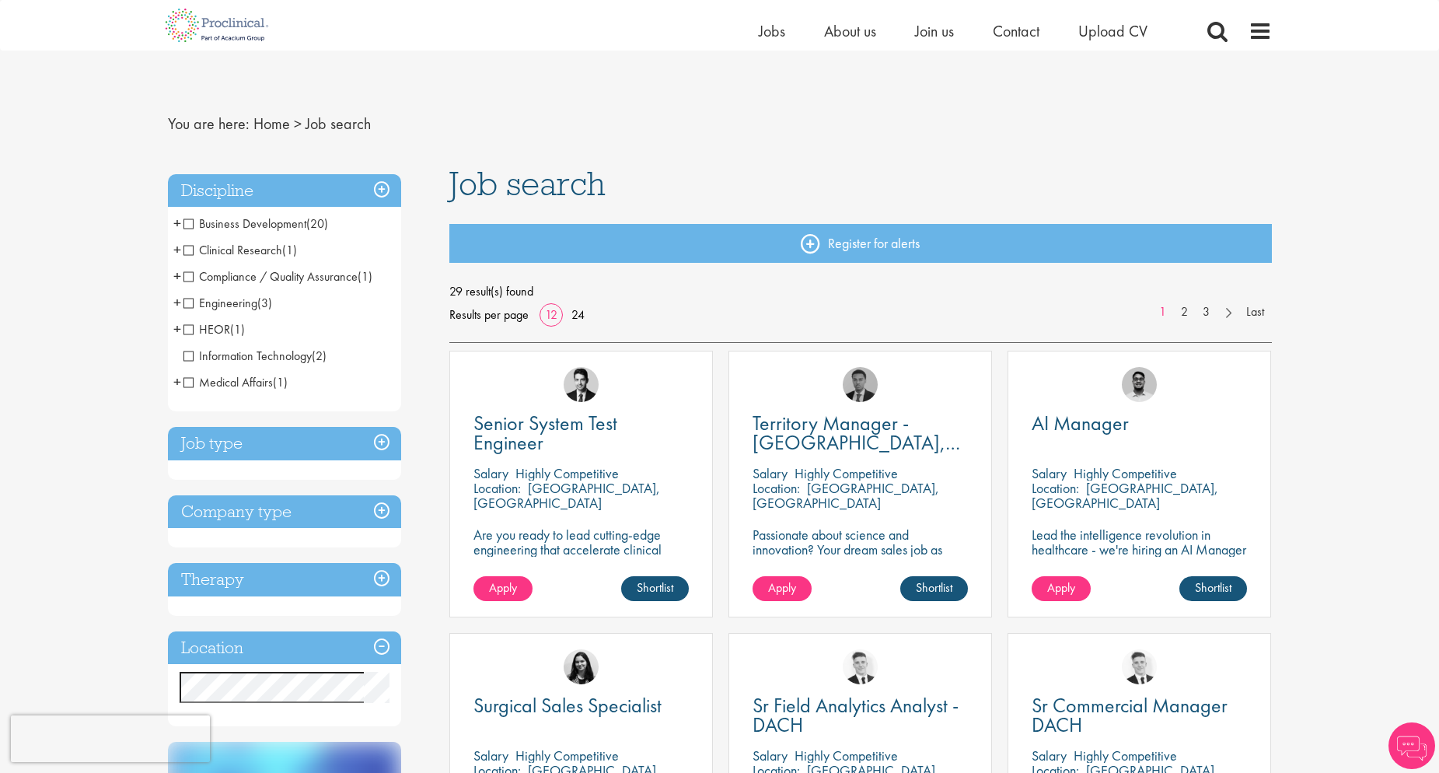 This screenshot has width=1439, height=773. I want to click on div: Job type, so click(285, 443).